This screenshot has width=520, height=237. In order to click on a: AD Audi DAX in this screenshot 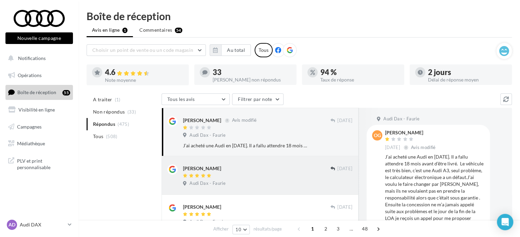, I will do `click(39, 224)`.